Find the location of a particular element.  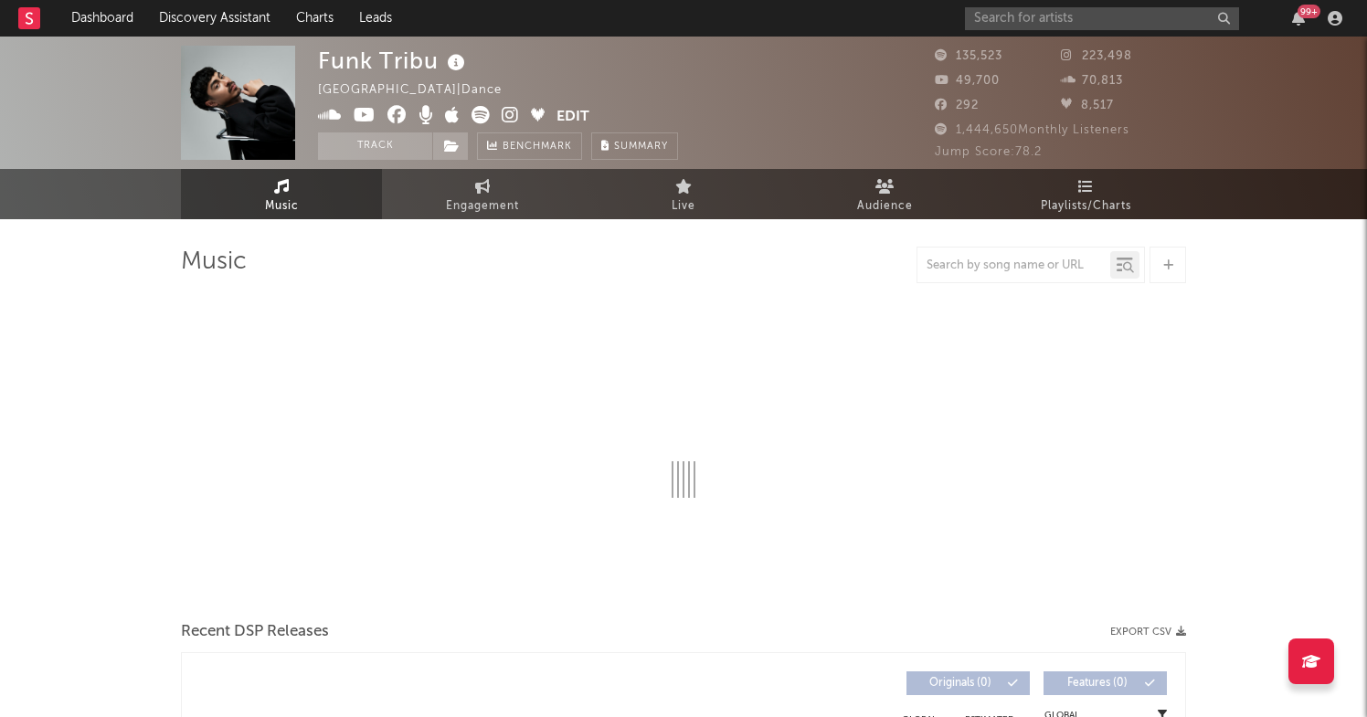

span: Originals ( 0 ) is located at coordinates (960, 684).